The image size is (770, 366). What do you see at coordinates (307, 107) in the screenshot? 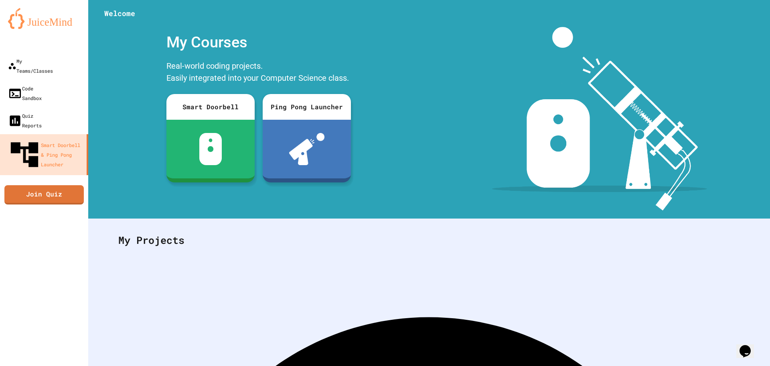
I see `div: Ping Pong Launcher` at bounding box center [307, 107].